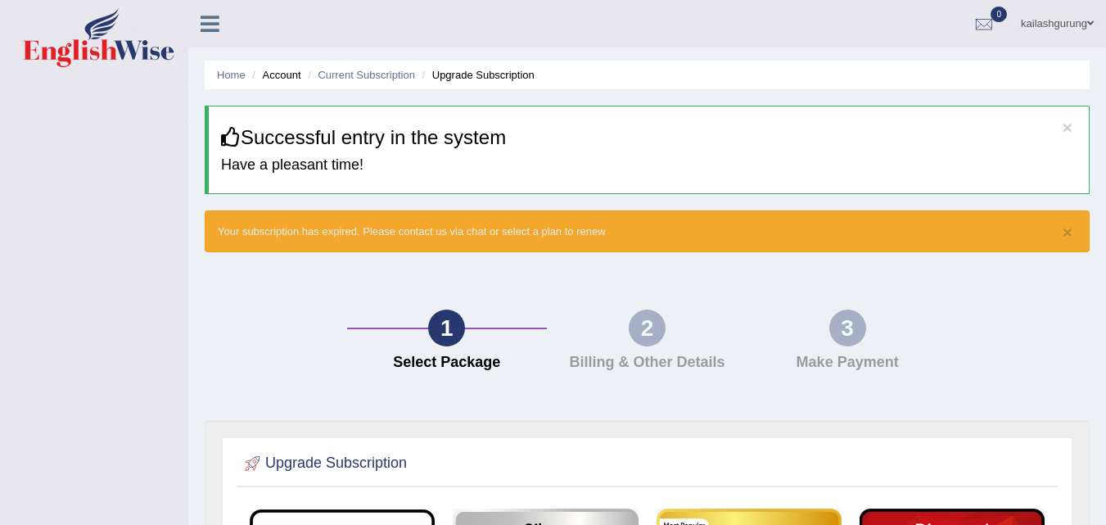  What do you see at coordinates (323, 463) in the screenshot?
I see `h2: Upgrade Subscription` at bounding box center [323, 463].